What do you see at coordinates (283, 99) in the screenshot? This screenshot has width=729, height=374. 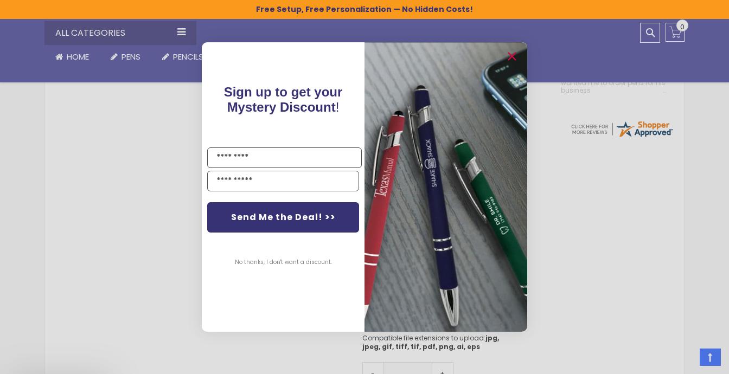 I see `span: Sign up to get your Mystery Discount` at bounding box center [283, 99].